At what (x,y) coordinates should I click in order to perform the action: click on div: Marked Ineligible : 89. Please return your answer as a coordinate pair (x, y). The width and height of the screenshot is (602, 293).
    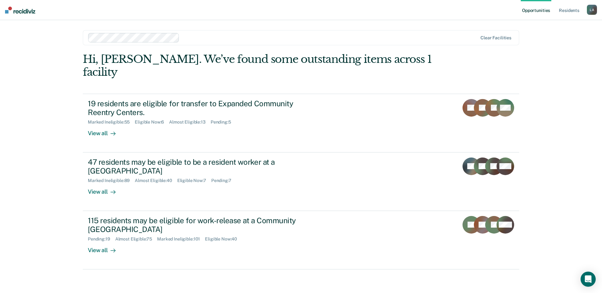
    Looking at the image, I should click on (111, 181).